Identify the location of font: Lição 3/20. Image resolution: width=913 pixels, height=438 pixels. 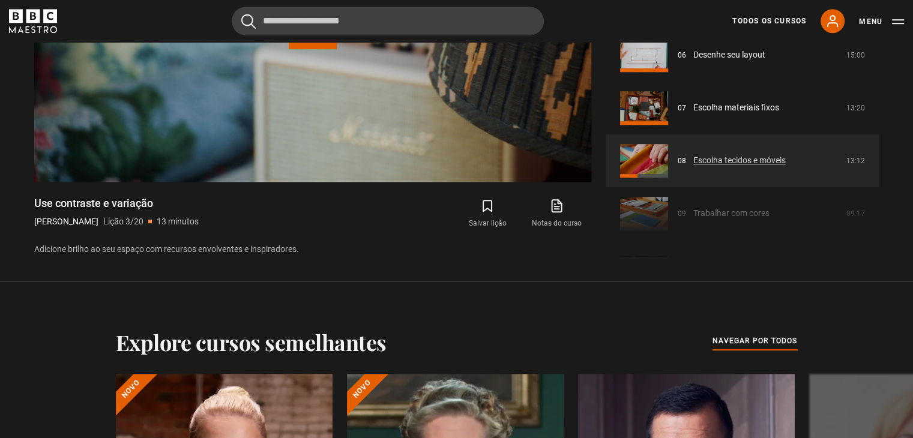
(123, 221).